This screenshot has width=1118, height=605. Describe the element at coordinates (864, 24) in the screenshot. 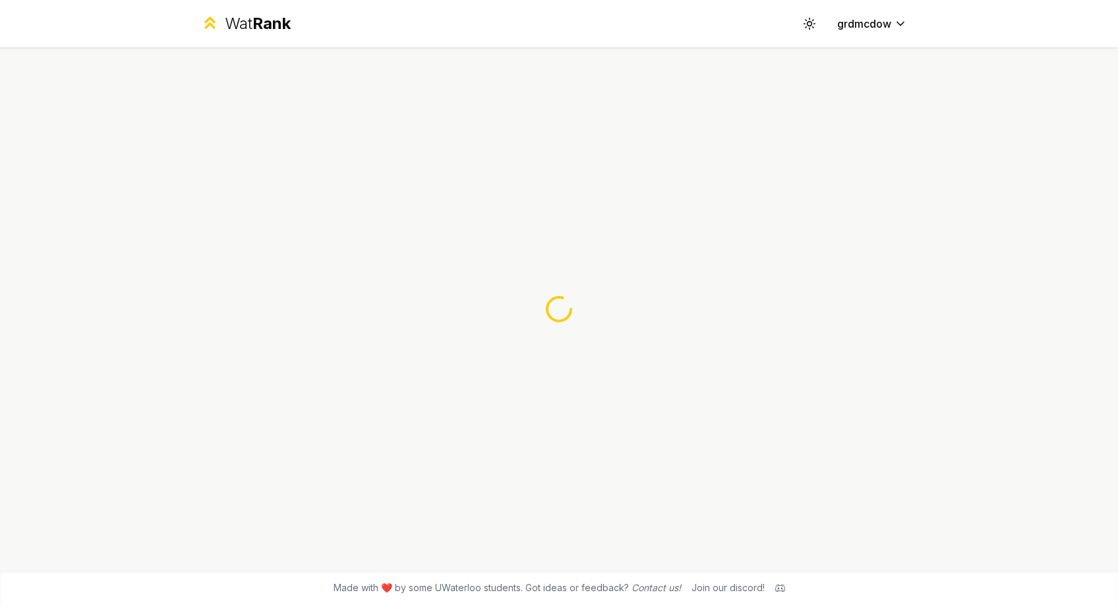

I see `span: grdmcdow` at that location.